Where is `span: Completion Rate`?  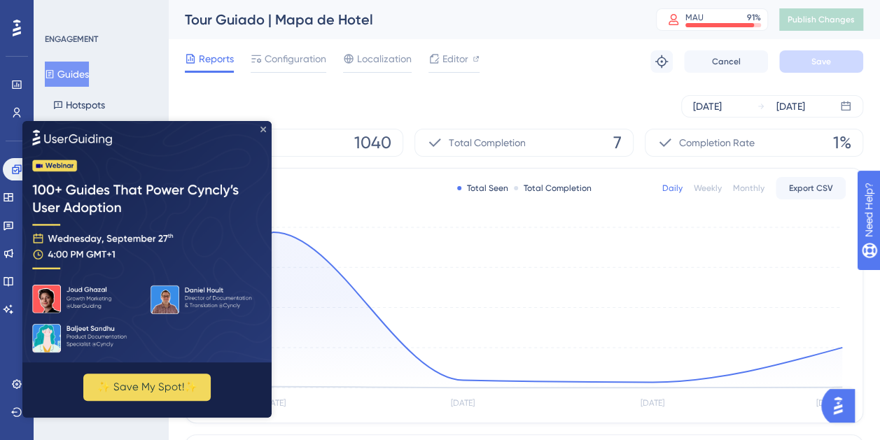 span: Completion Rate is located at coordinates (717, 143).